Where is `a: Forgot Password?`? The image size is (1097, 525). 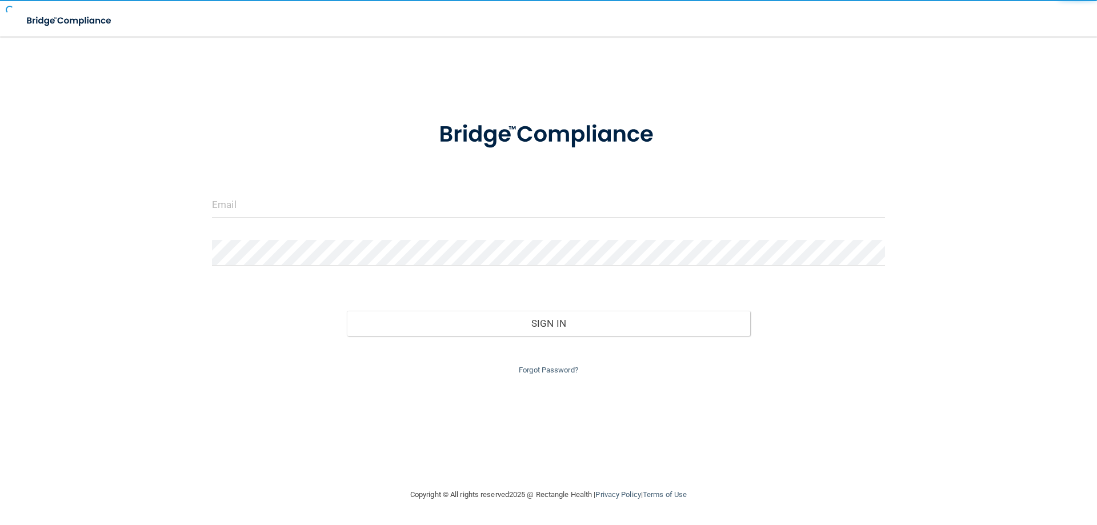
a: Forgot Password? is located at coordinates (548, 370).